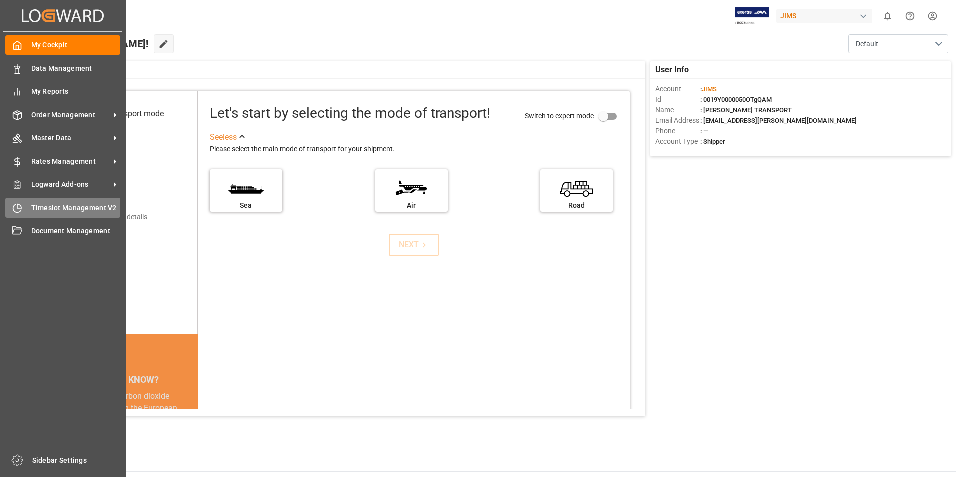  I want to click on span: Document Management, so click(76, 231).